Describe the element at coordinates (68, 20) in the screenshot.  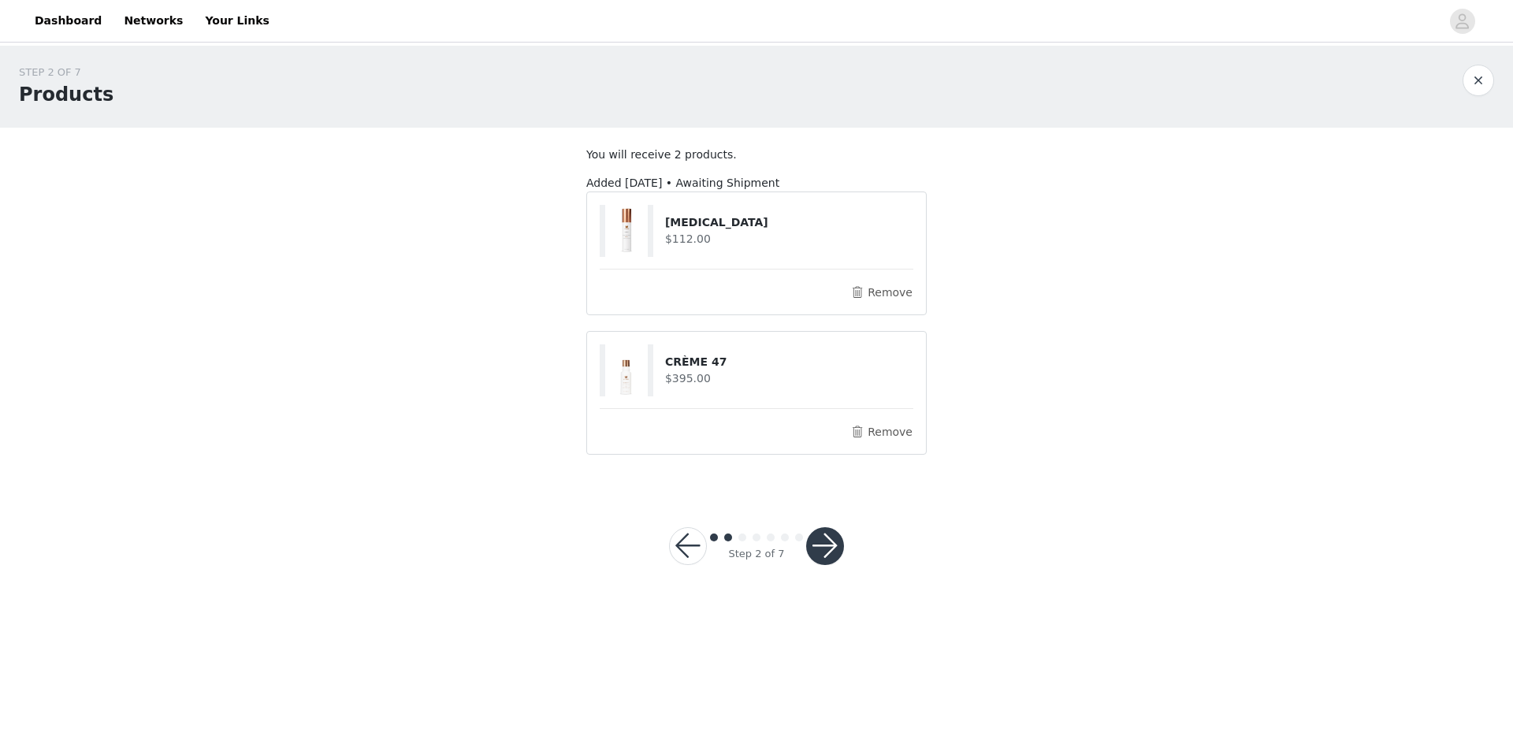
I see `a: Dashboard` at that location.